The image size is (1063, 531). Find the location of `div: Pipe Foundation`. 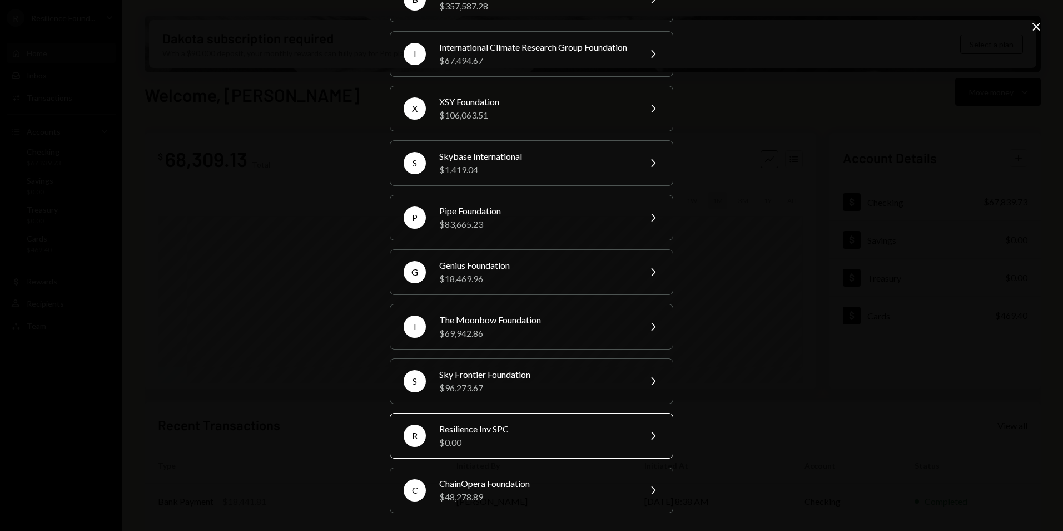

div: Pipe Foundation is located at coordinates (536, 211).